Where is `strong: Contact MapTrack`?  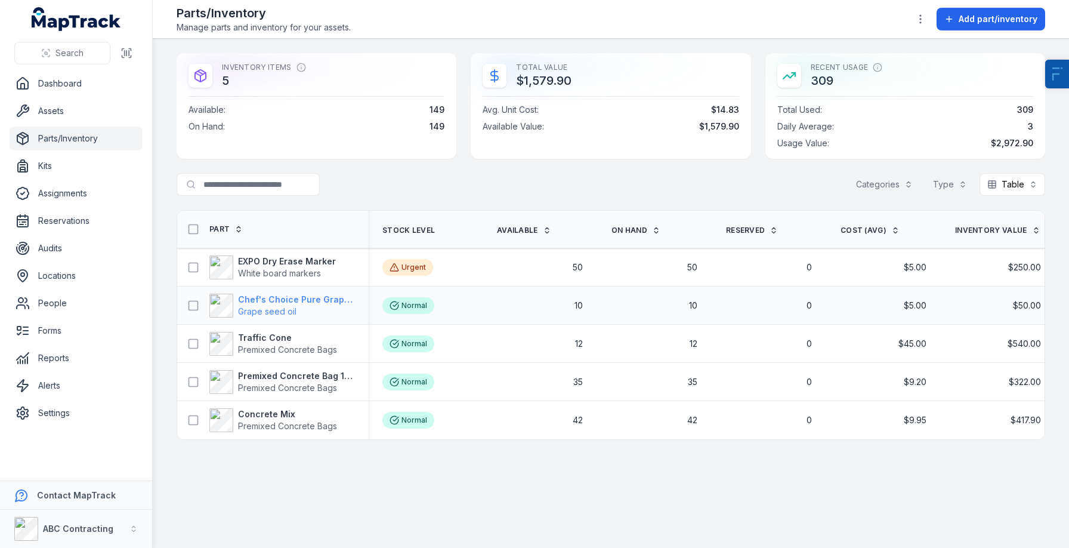 strong: Contact MapTrack is located at coordinates (76, 495).